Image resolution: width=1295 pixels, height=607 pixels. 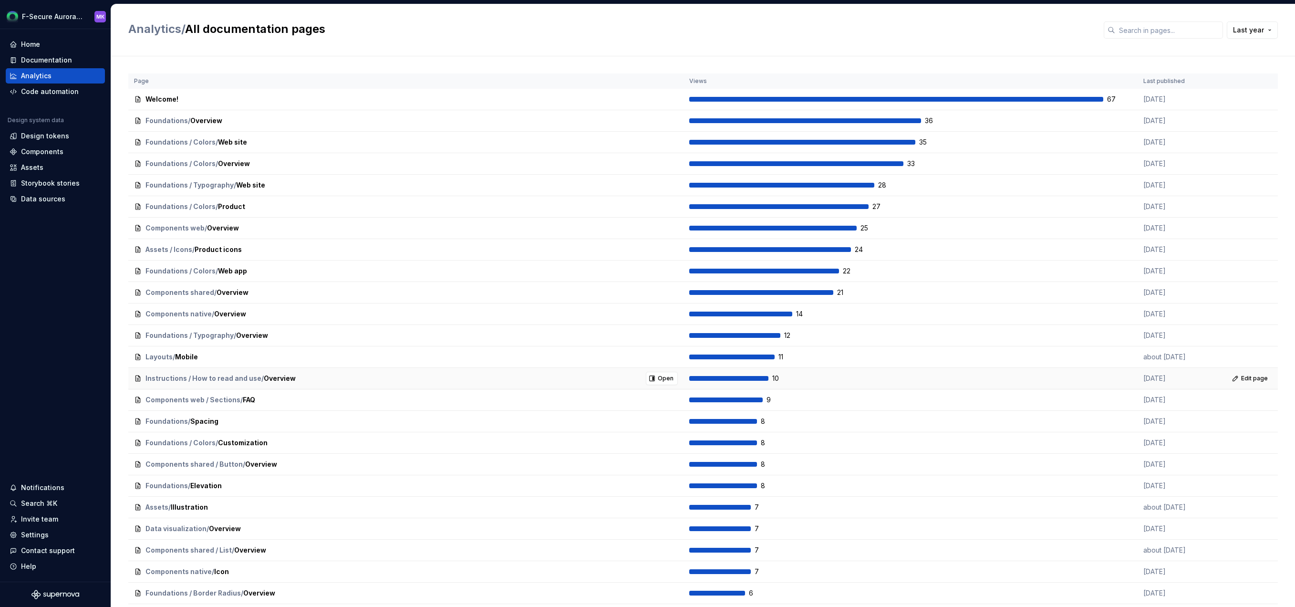 I want to click on span: Edit page, so click(x=1255, y=378).